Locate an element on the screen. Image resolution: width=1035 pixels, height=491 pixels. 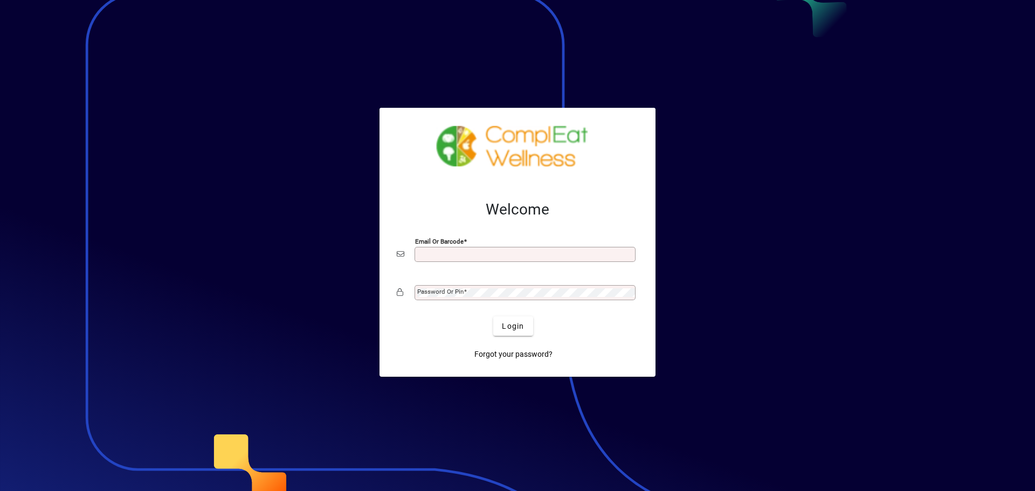
mat-label: Password or Pin is located at coordinates (440, 292).